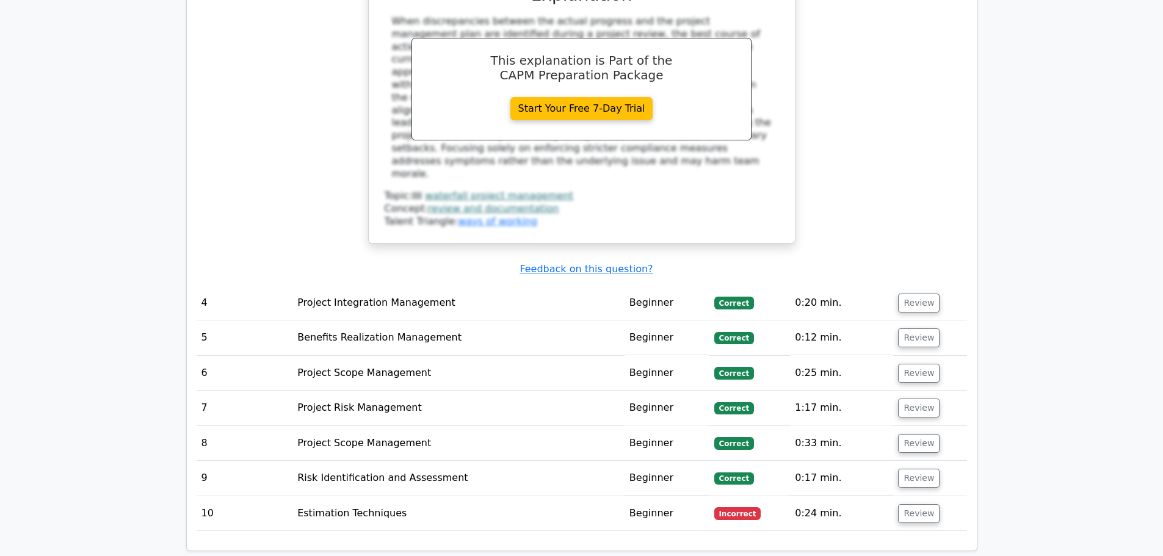  I want to click on td: Risk Identification and Assessment, so click(458, 478).